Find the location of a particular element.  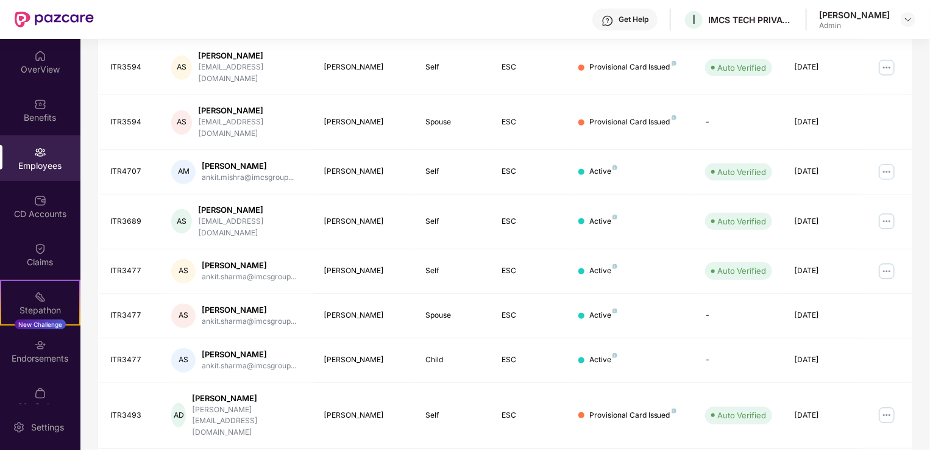

span: I is located at coordinates (694, 20).